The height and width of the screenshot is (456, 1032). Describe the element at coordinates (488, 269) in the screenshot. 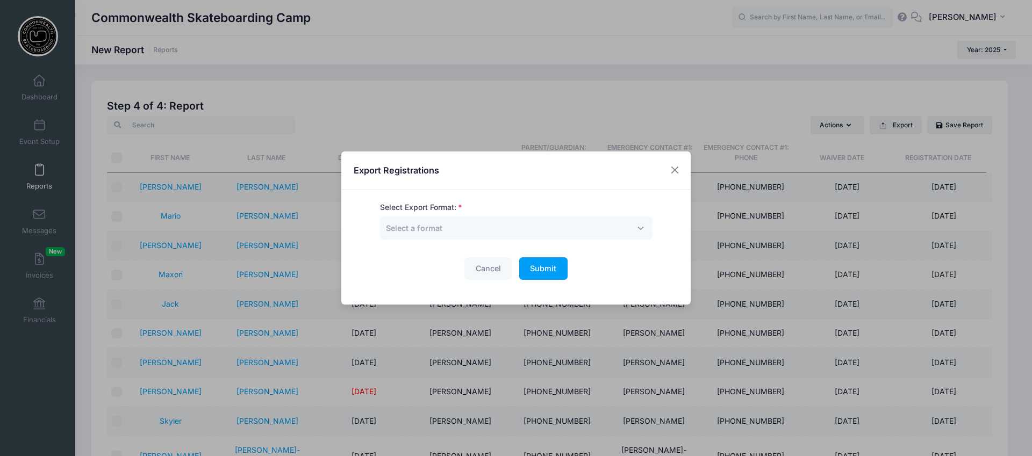

I see `button: Cancel` at that location.